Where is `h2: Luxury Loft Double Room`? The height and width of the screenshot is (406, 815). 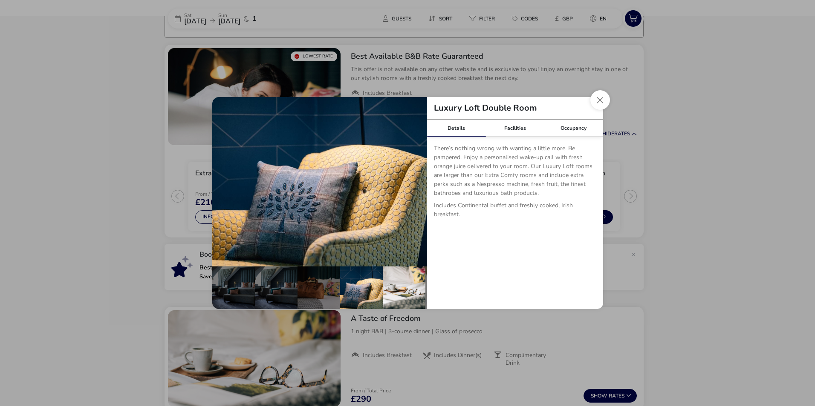 h2: Luxury Loft Double Room is located at coordinates (485, 108).